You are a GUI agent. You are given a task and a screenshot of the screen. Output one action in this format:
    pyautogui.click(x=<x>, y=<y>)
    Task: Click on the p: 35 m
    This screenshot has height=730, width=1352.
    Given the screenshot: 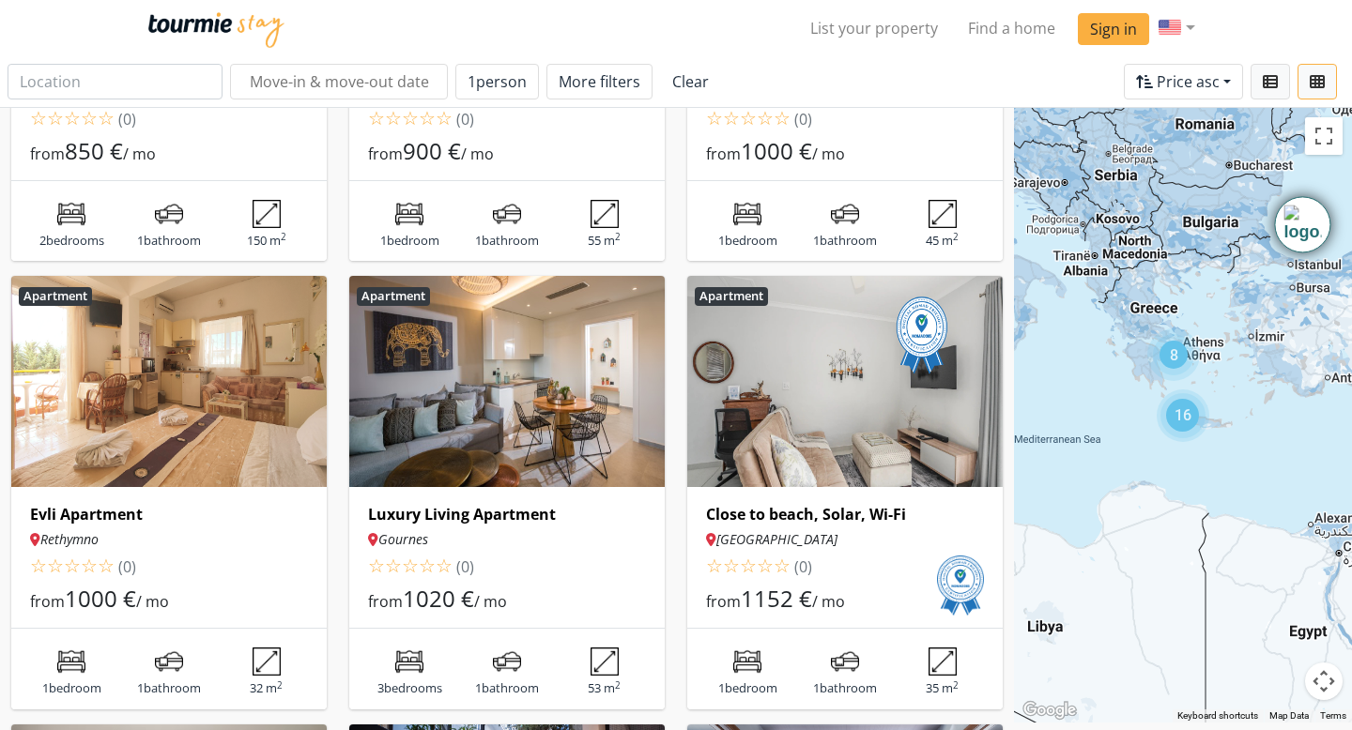 What is the action you would take?
    pyautogui.click(x=941, y=689)
    